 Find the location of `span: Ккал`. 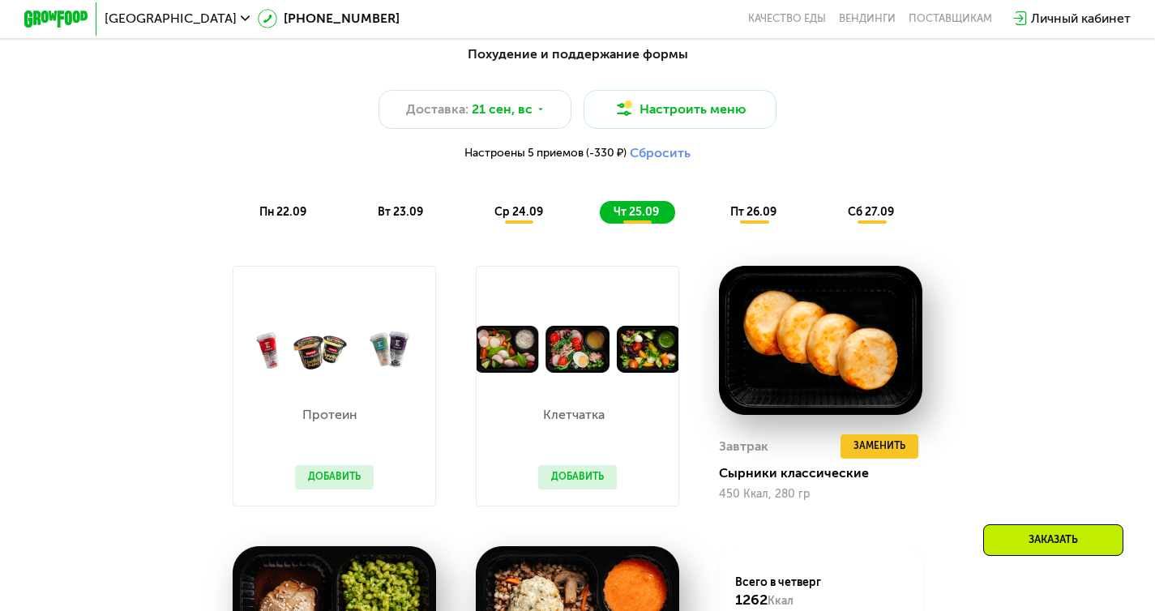

span: Ккал is located at coordinates (781, 601).